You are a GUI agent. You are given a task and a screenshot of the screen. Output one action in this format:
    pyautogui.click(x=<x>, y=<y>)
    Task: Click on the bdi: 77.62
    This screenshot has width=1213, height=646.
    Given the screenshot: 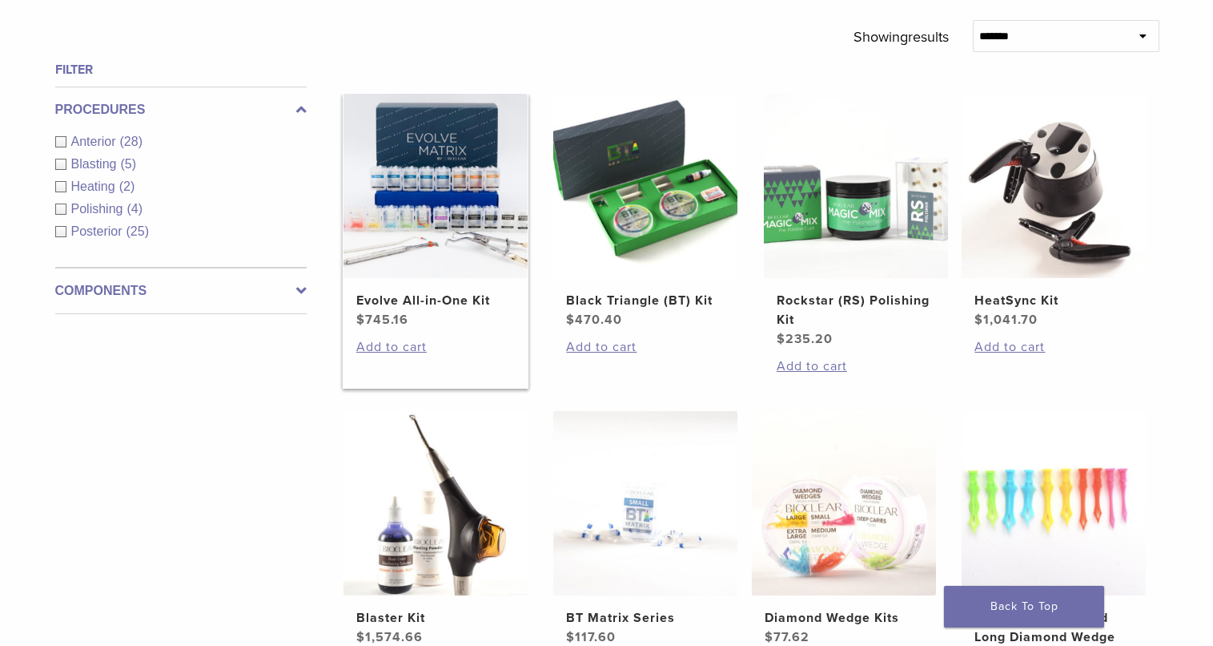 What is the action you would take?
    pyautogui.click(x=787, y=637)
    